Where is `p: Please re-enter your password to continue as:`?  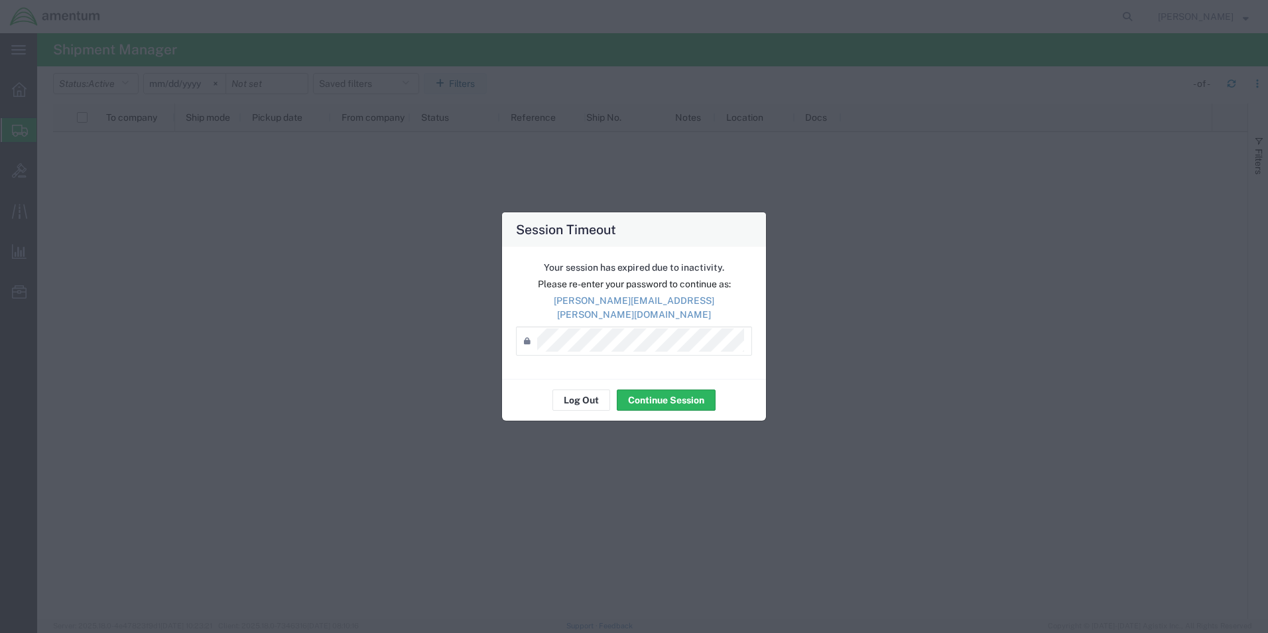 p: Please re-enter your password to continue as: is located at coordinates (634, 284).